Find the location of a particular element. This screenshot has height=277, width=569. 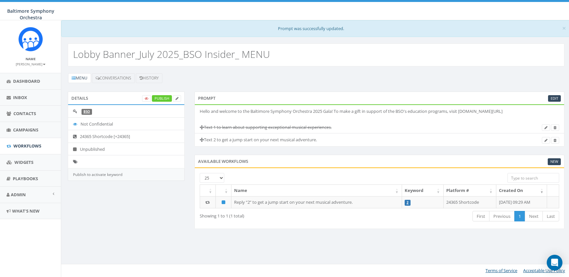

a: Last is located at coordinates (551, 217).